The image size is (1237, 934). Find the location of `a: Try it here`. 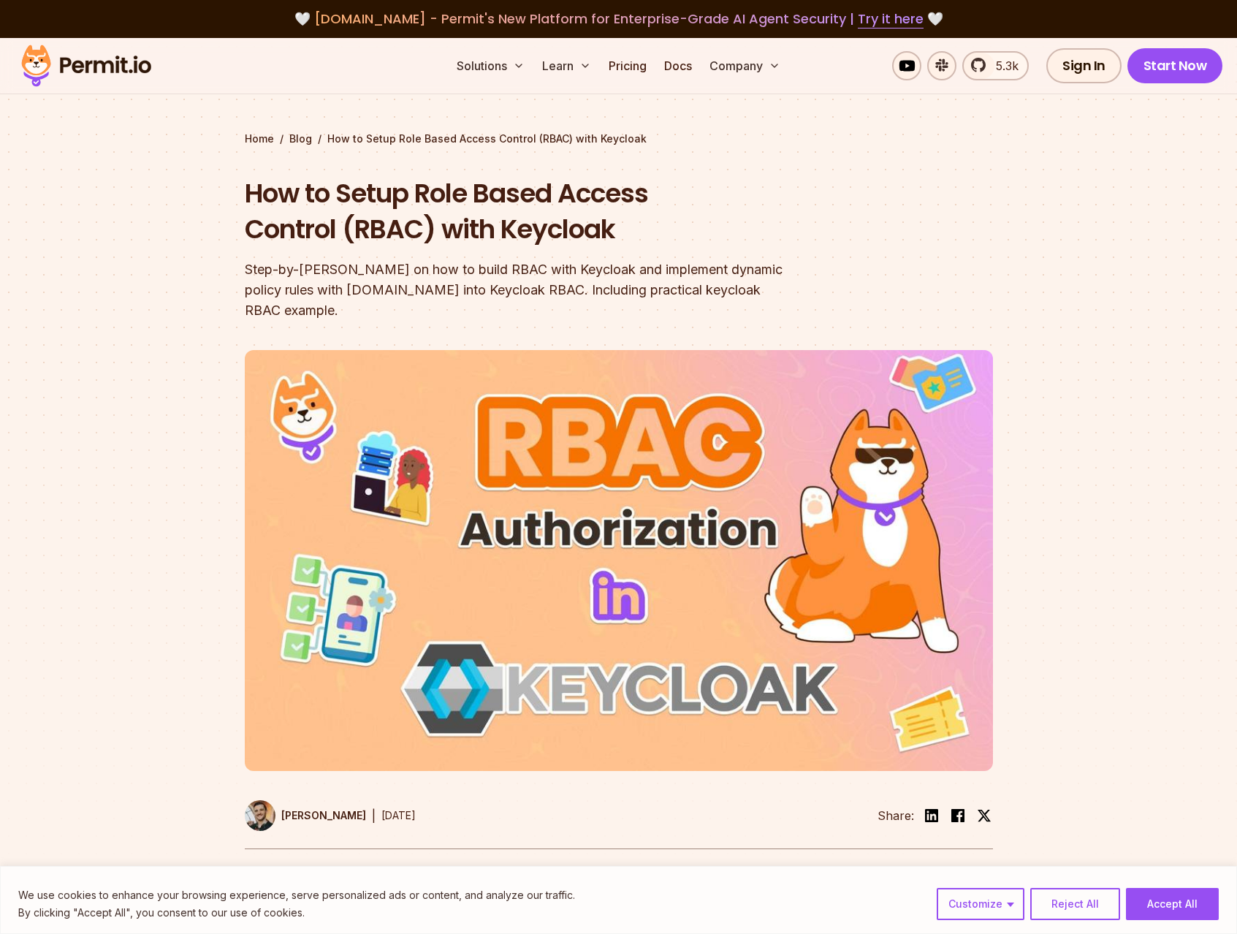

a: Try it here is located at coordinates (891, 19).